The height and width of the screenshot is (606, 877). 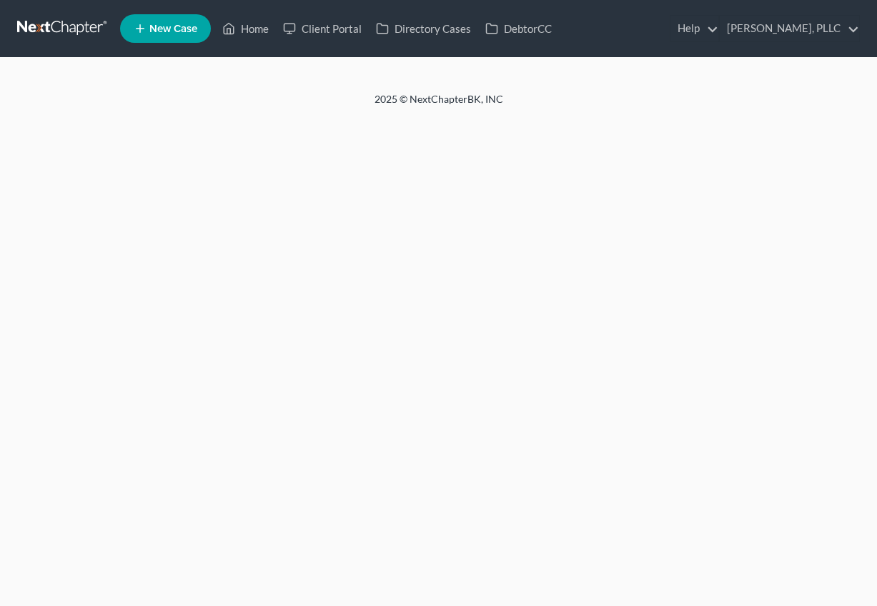 I want to click on a: Help, so click(x=694, y=29).